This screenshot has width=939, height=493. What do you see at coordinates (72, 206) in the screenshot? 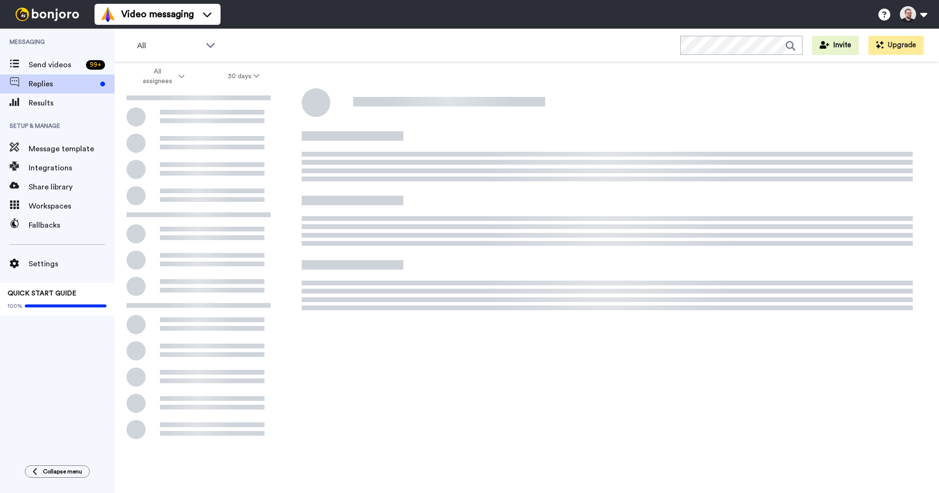
I see `span: Workspaces` at bounding box center [72, 206].